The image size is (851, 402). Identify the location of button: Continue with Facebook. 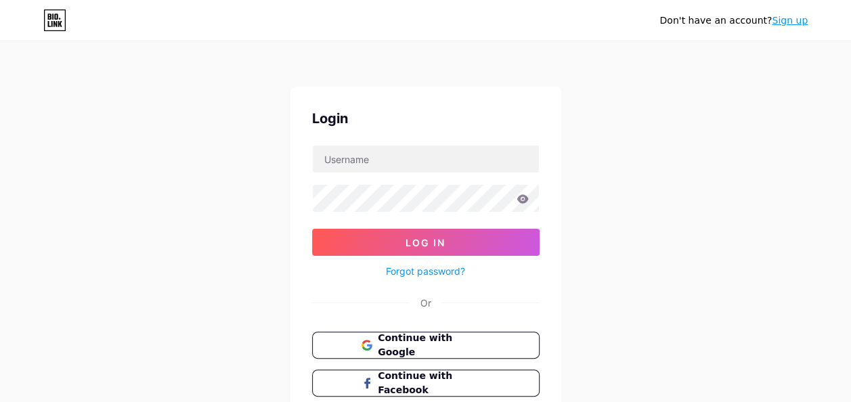
(426, 383).